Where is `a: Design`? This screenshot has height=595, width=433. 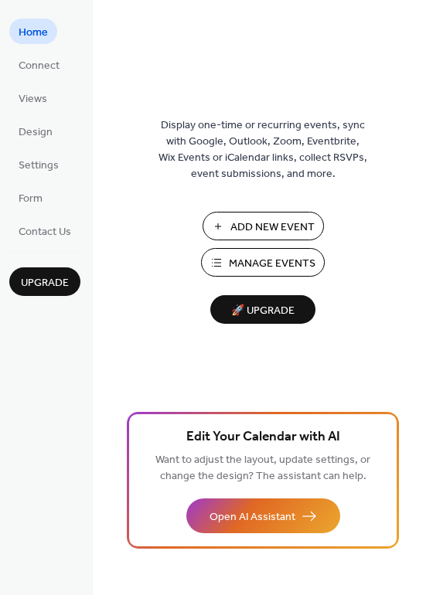 a: Design is located at coordinates (36, 131).